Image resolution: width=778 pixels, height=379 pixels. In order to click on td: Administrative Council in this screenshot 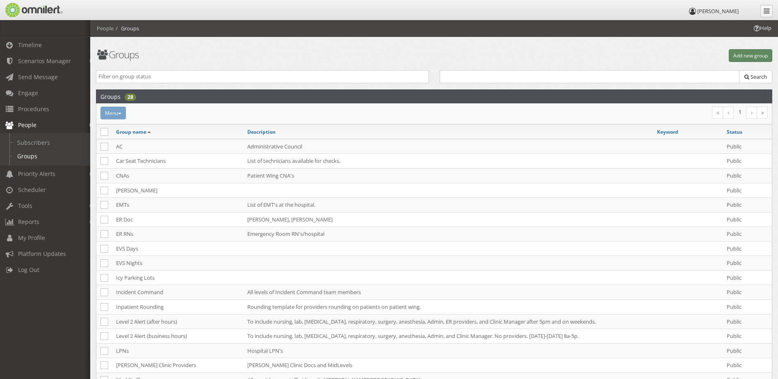, I will do `click(448, 147)`.